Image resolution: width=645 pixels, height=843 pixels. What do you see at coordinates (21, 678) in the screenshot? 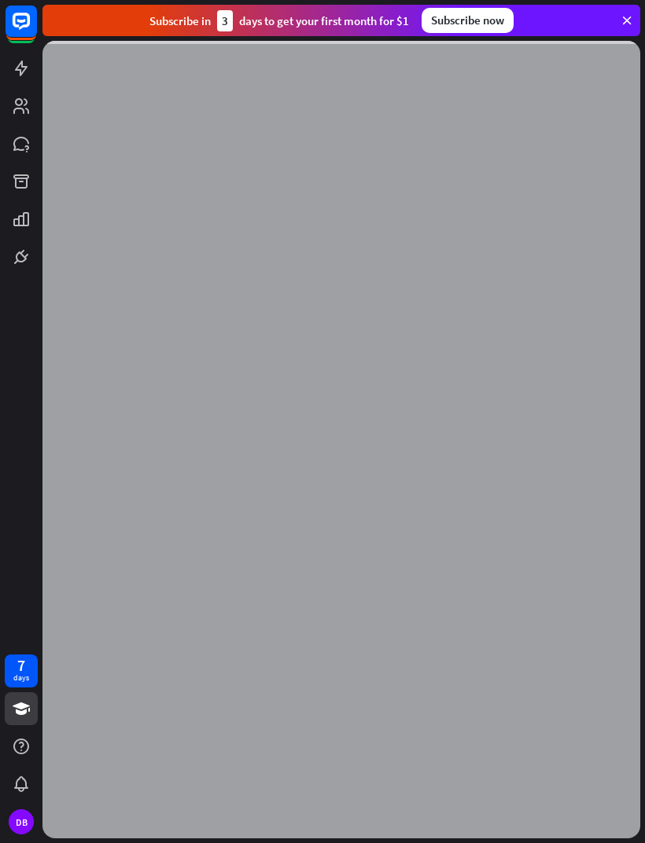
I see `div: days` at bounding box center [21, 678].